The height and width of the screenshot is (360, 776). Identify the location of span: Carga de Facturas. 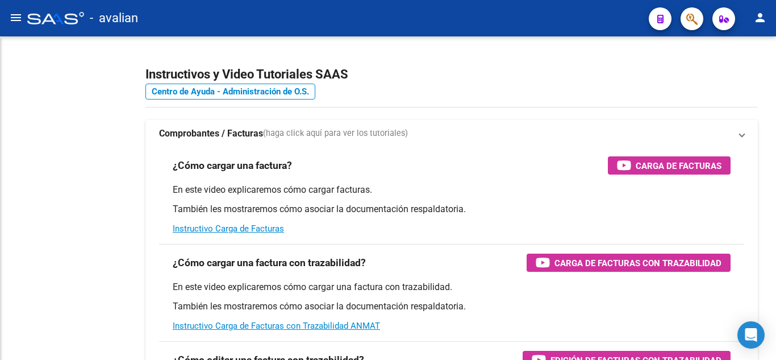
(678, 165).